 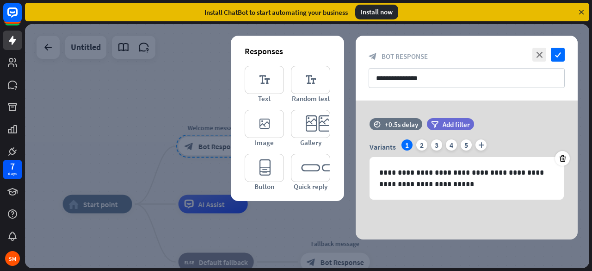 What do you see at coordinates (12, 166) in the screenshot?
I see `div: 7` at bounding box center [12, 166].